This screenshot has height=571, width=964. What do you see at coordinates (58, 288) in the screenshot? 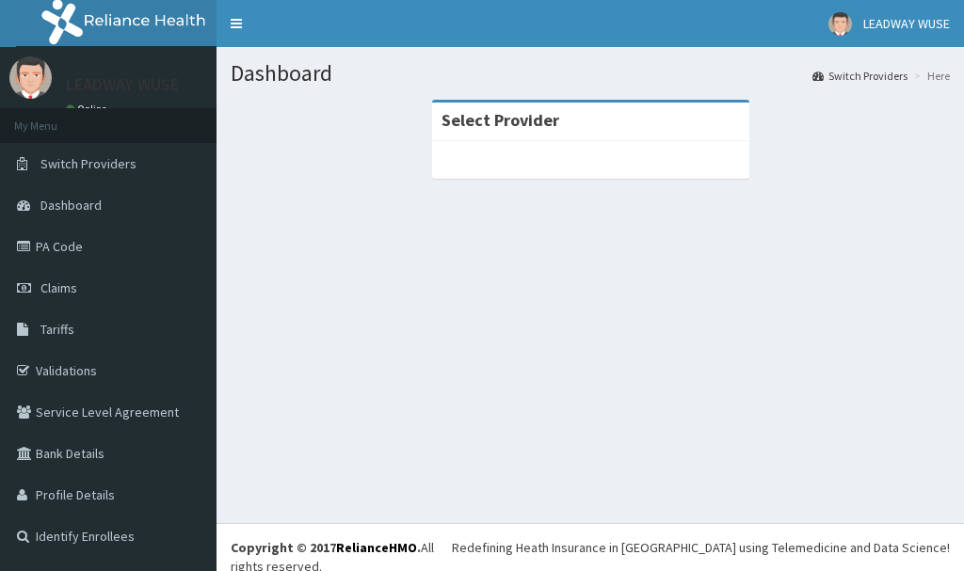
I see `span: Claims` at bounding box center [58, 288].